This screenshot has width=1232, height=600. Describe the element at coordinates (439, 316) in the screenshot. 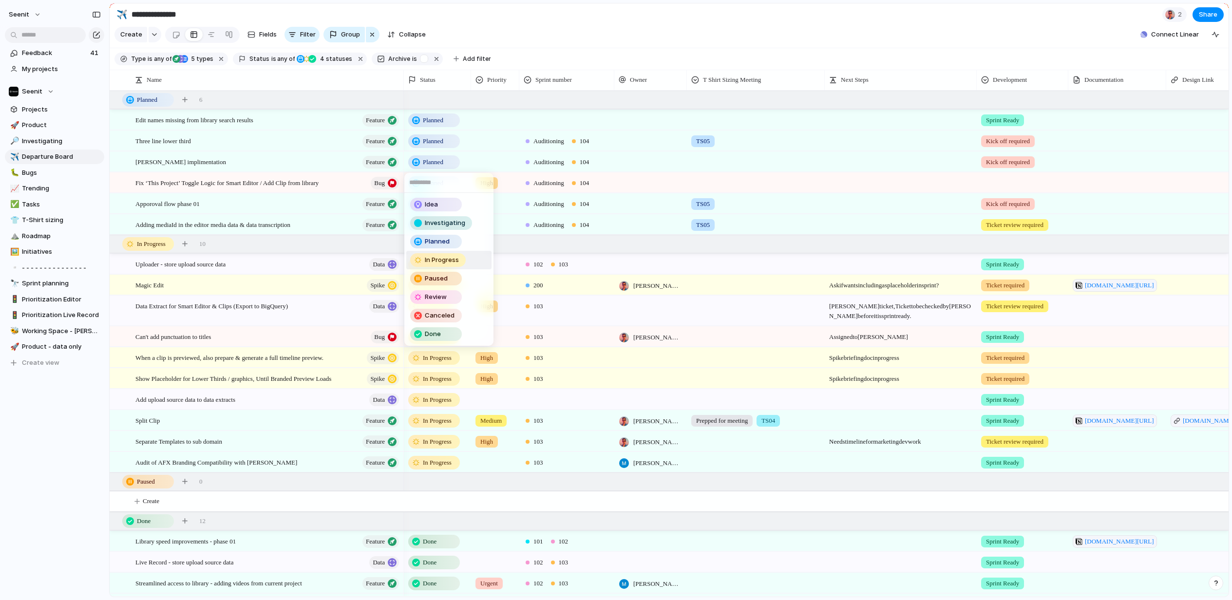

I see `span: Canceled` at that location.